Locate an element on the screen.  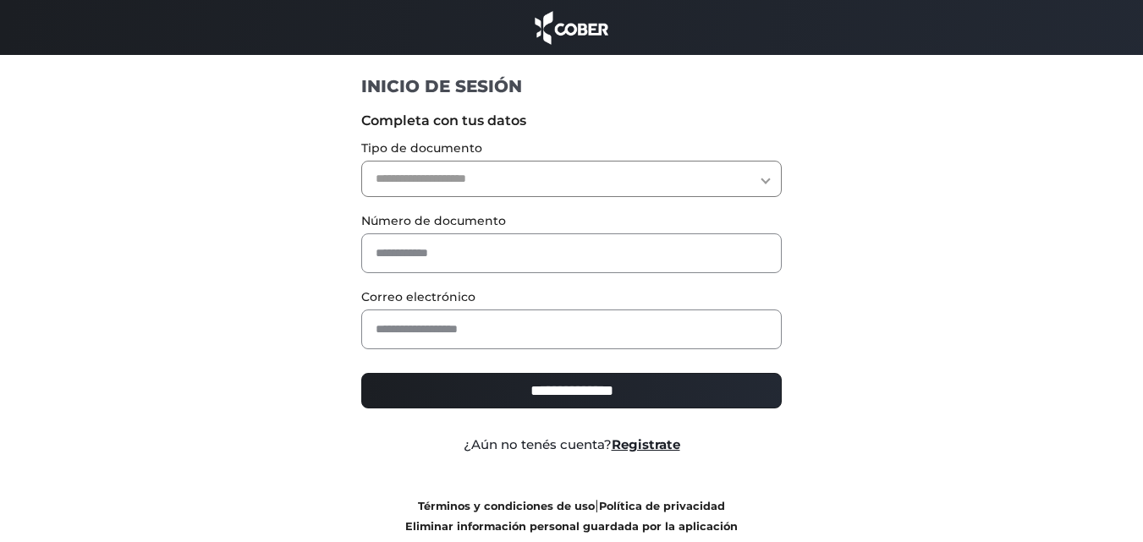
label: Correo electrónico is located at coordinates (571, 297).